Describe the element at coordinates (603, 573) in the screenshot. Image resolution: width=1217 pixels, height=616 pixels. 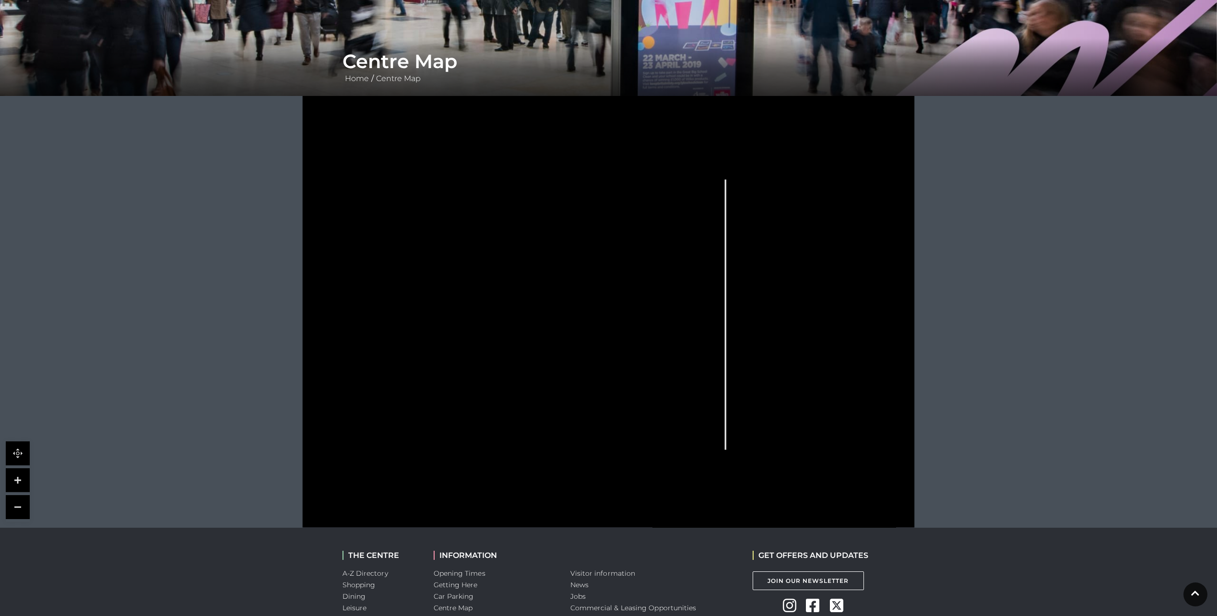
I see `a: Visitor information` at that location.